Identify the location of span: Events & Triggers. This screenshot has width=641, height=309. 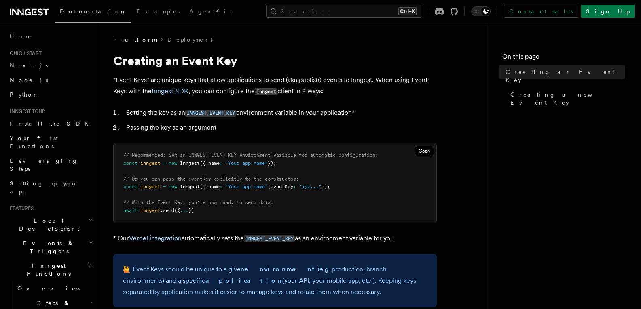
(47, 248).